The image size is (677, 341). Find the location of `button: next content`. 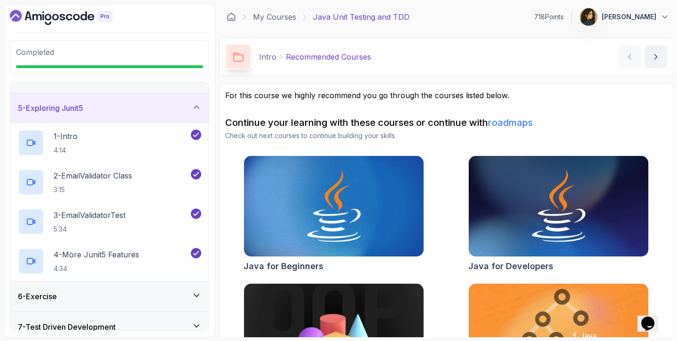

button: next content is located at coordinates (656, 57).